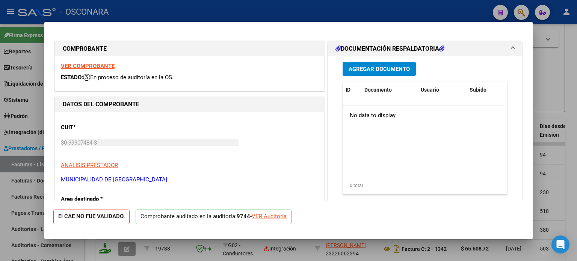 This screenshot has height=261, width=577. Describe the element at coordinates (486, 90) in the screenshot. I see `datatable-header-cell: Subido` at that location.